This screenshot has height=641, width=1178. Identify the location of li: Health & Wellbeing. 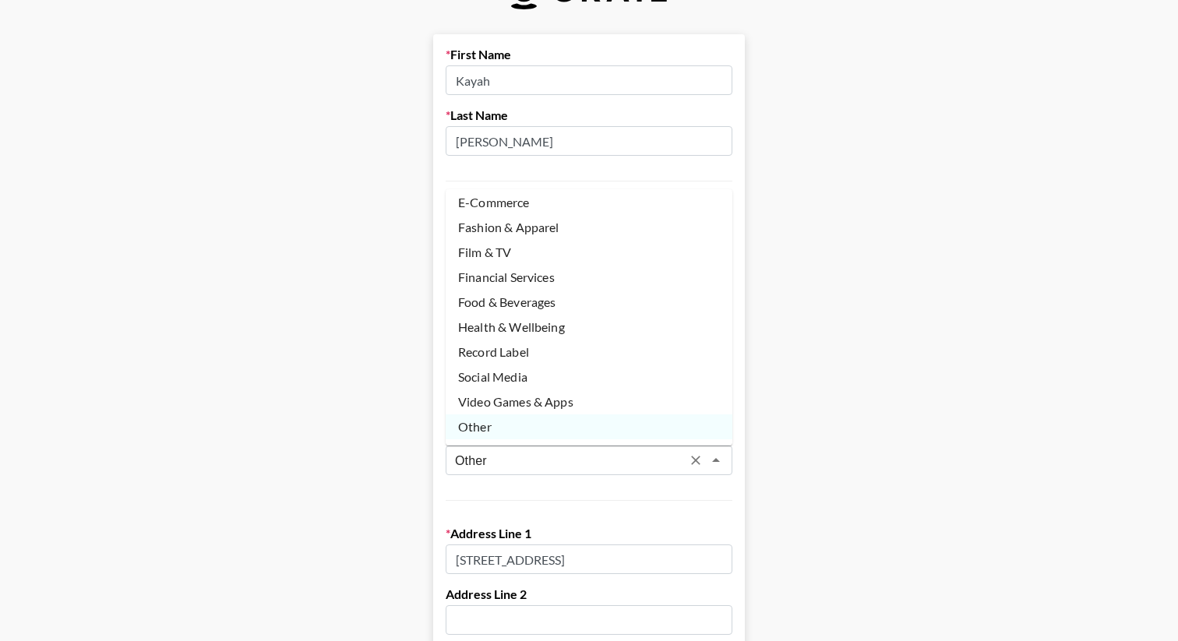
(589, 327).